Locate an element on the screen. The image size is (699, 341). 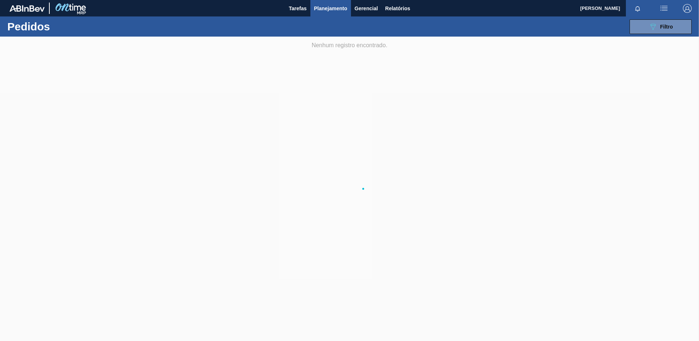
span: Relatórios is located at coordinates (398, 8).